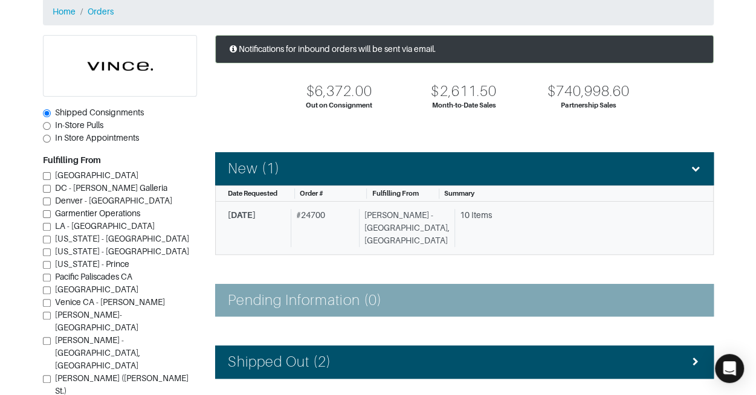 This screenshot has width=756, height=395. Describe the element at coordinates (47, 126) in the screenshot. I see `input: In-Store Pulls` at that location.